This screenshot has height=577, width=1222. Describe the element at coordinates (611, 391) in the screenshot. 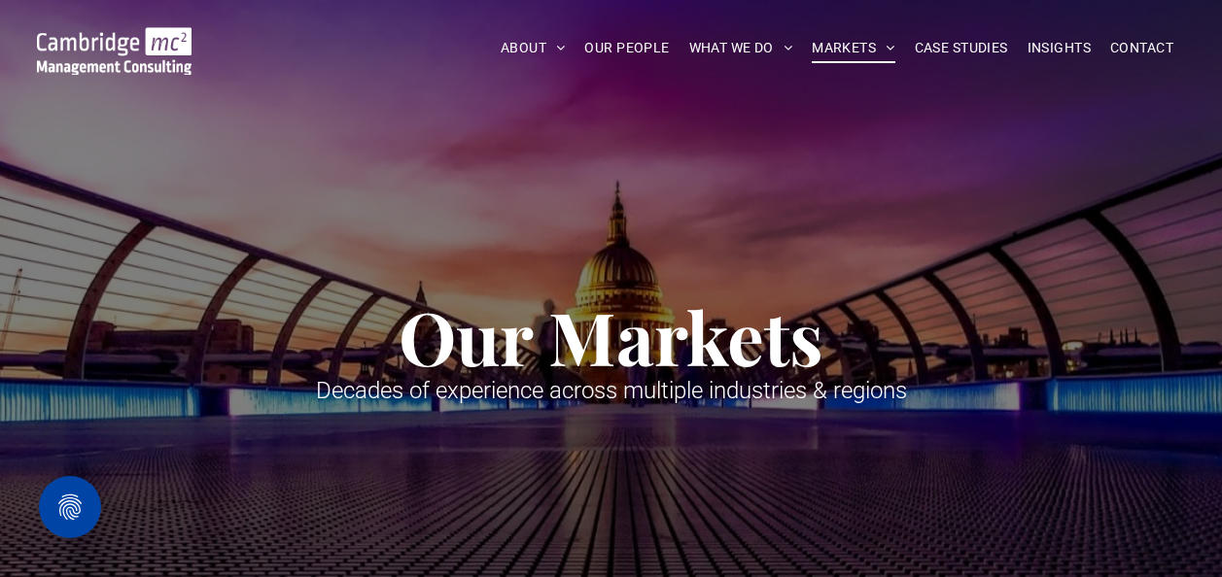

I see `span: Decades of experience across multiple industries & regions` at that location.